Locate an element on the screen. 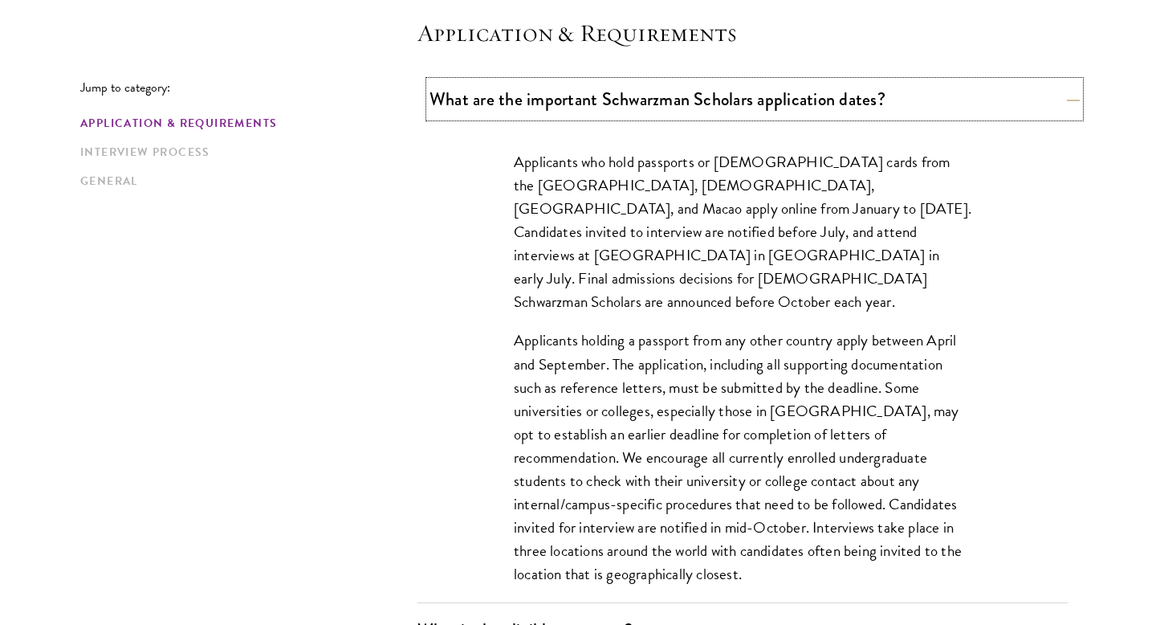  p: Applicants holding a passport from any other country apply between April and September. The appli... is located at coordinates (743, 457).